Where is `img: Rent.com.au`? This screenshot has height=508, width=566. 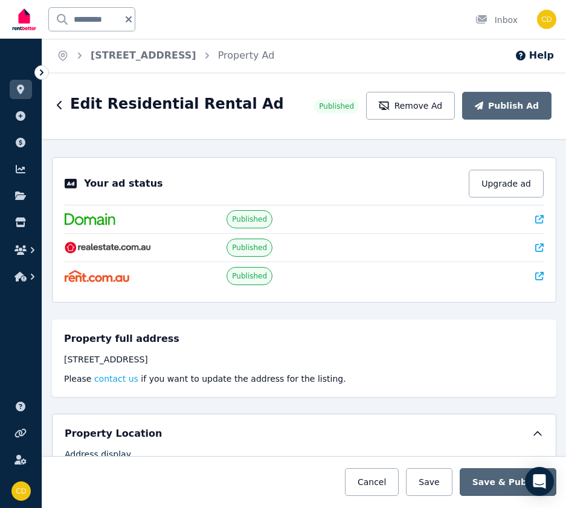 img: Rent.com.au is located at coordinates (97, 276).